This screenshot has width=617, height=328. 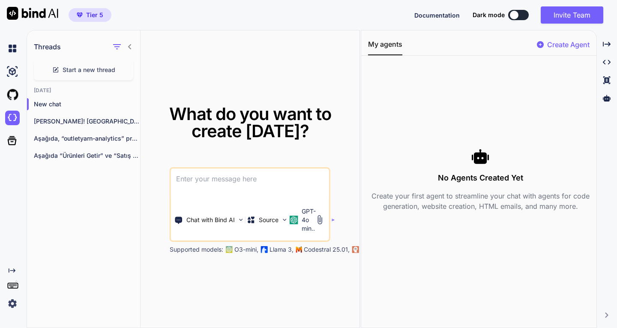 I want to click on span: Documentation, so click(x=437, y=15).